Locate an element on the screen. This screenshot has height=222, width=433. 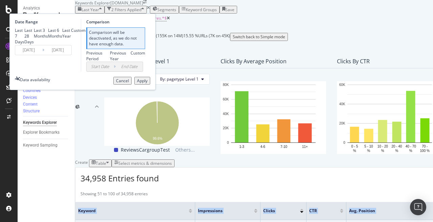
text: 40 - 70 is located at coordinates (411, 146).